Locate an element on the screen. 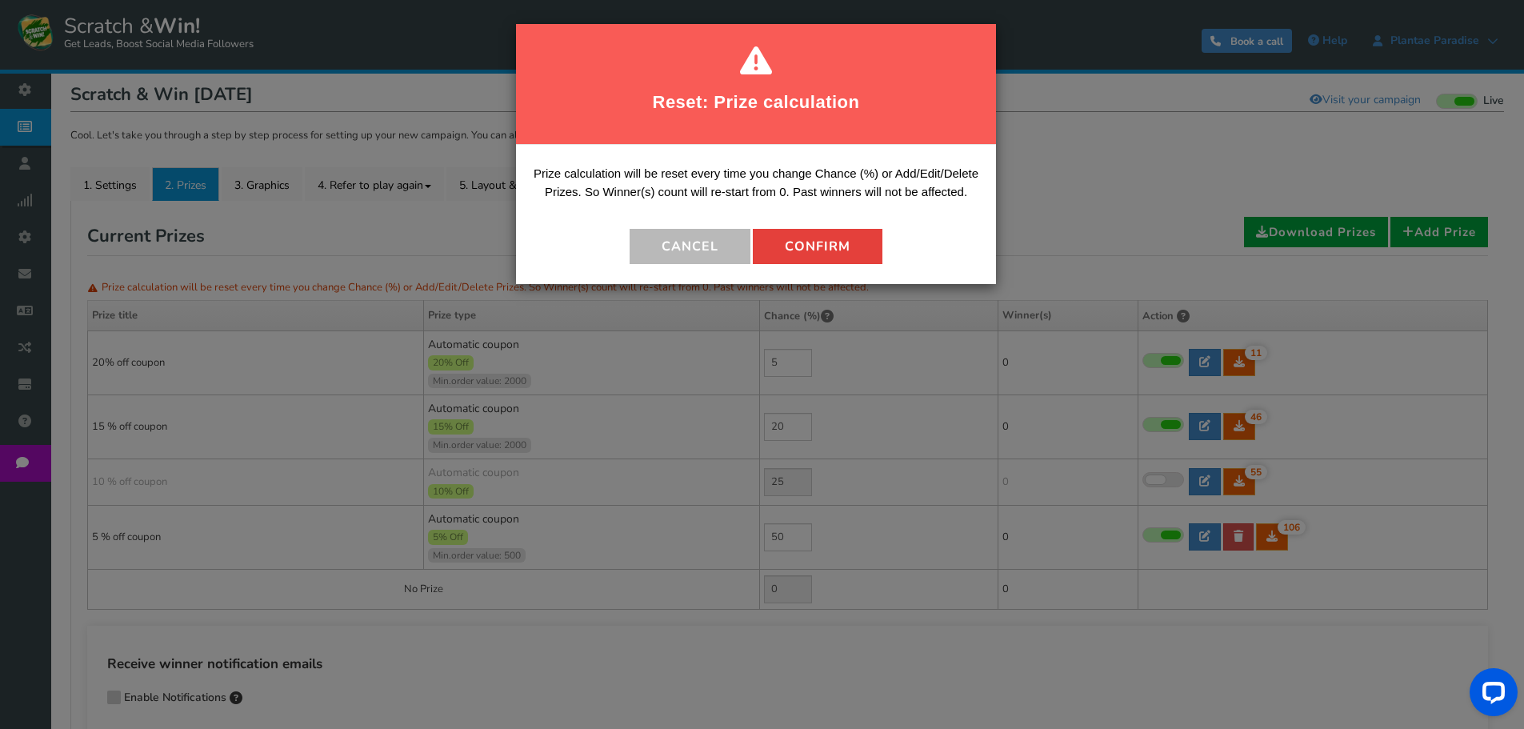 The image size is (1524, 729). p: Prize calculation will be reset every time you change Chance (%) or Add/Edit/Delete Prizes. So Wi... is located at coordinates (756, 189).